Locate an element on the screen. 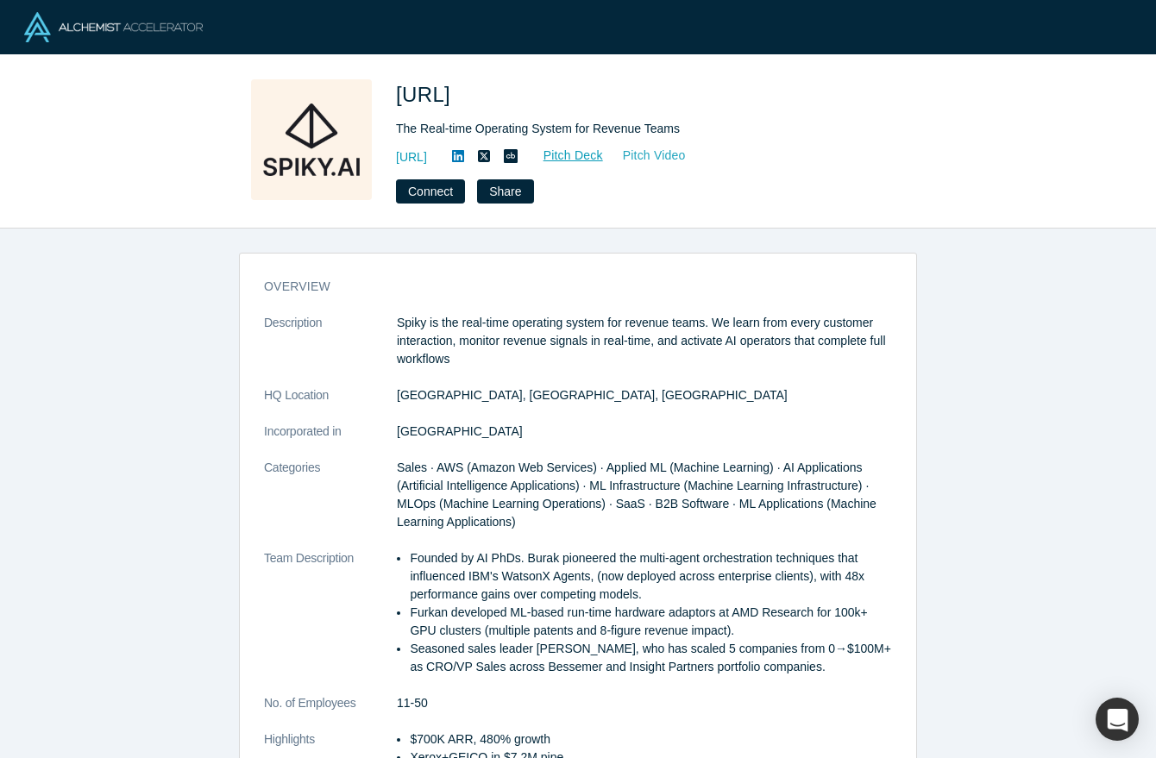 This screenshot has width=1156, height=758. img: Spiky.ai's Logo is located at coordinates (311, 140).